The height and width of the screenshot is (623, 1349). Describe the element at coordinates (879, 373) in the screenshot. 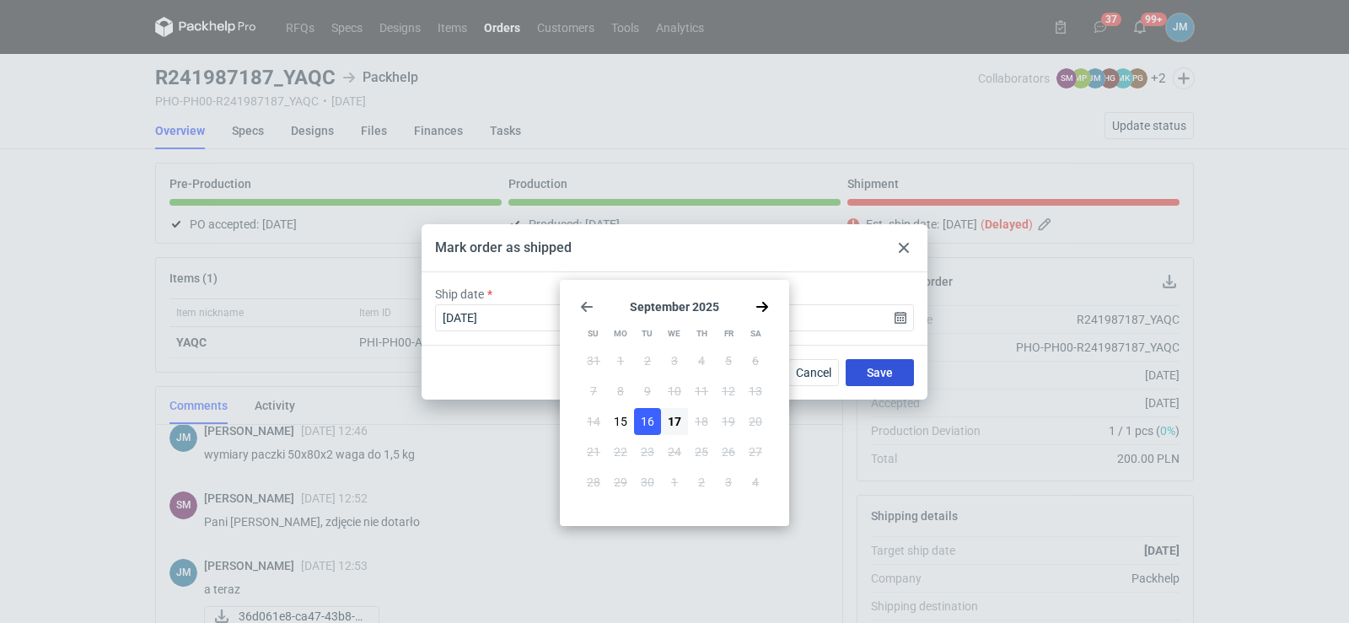

I see `span: Save` at that location.